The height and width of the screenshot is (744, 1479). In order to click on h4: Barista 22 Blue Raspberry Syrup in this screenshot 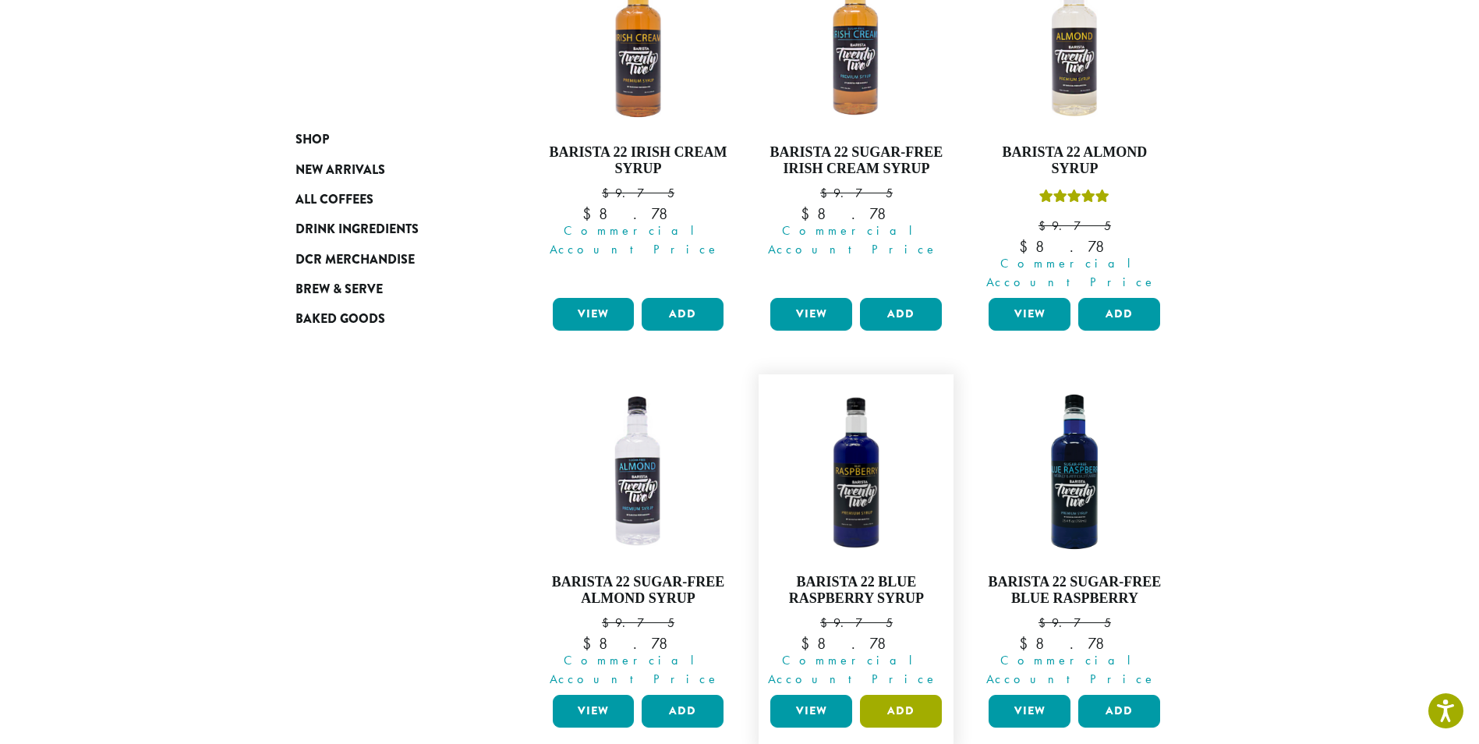, I will do `click(856, 590)`.